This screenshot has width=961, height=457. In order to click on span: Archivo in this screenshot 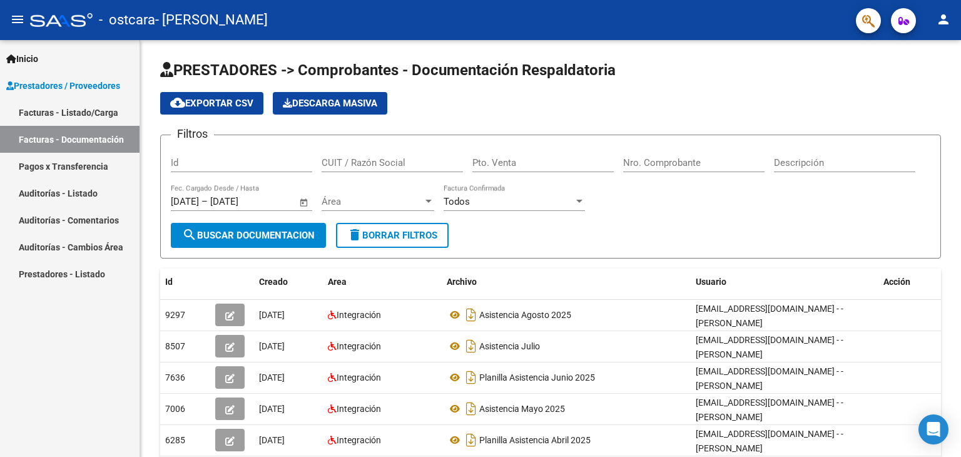, I will do `click(462, 282)`.